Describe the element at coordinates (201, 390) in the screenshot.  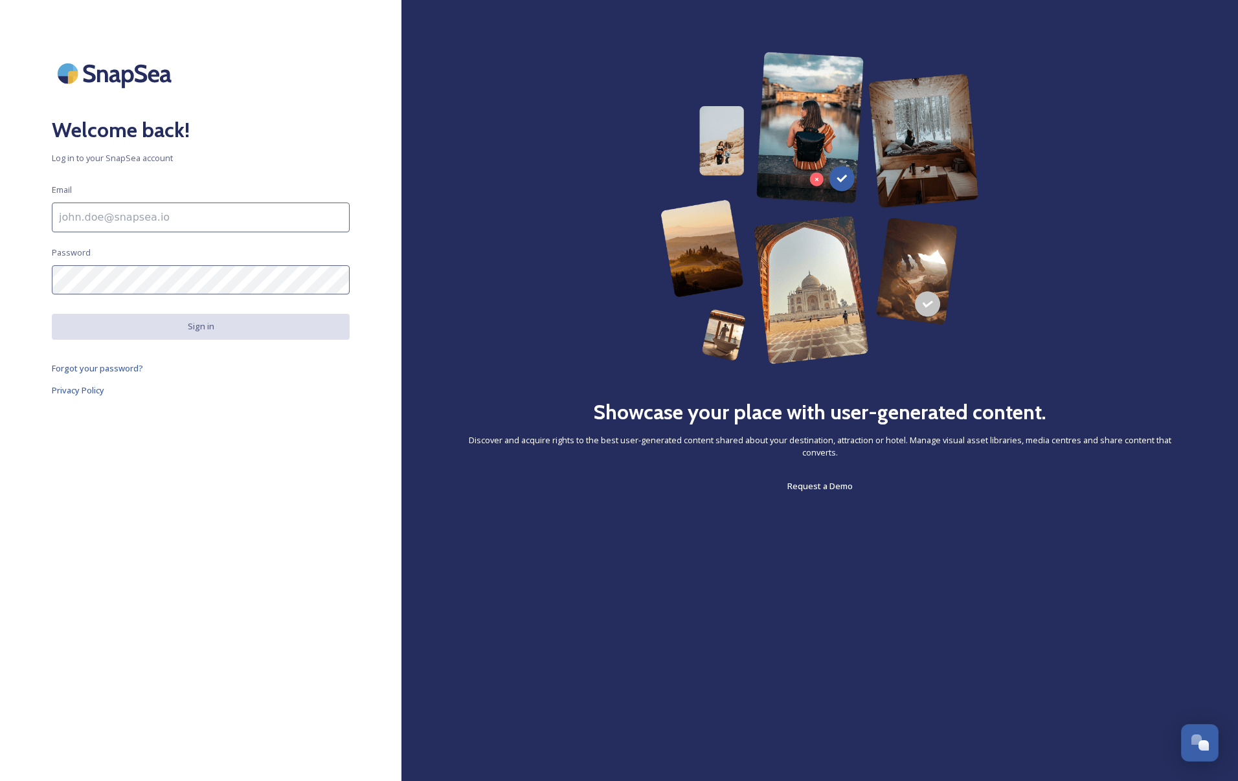
I see `a: Privacy Policy` at that location.